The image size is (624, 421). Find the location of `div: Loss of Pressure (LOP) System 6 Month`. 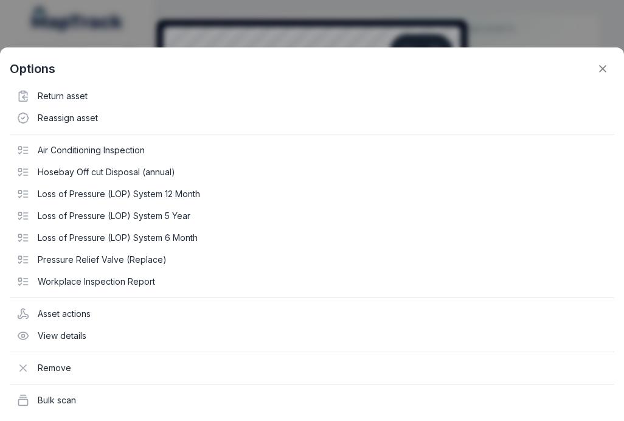

div: Loss of Pressure (LOP) System 6 Month is located at coordinates (312, 238).